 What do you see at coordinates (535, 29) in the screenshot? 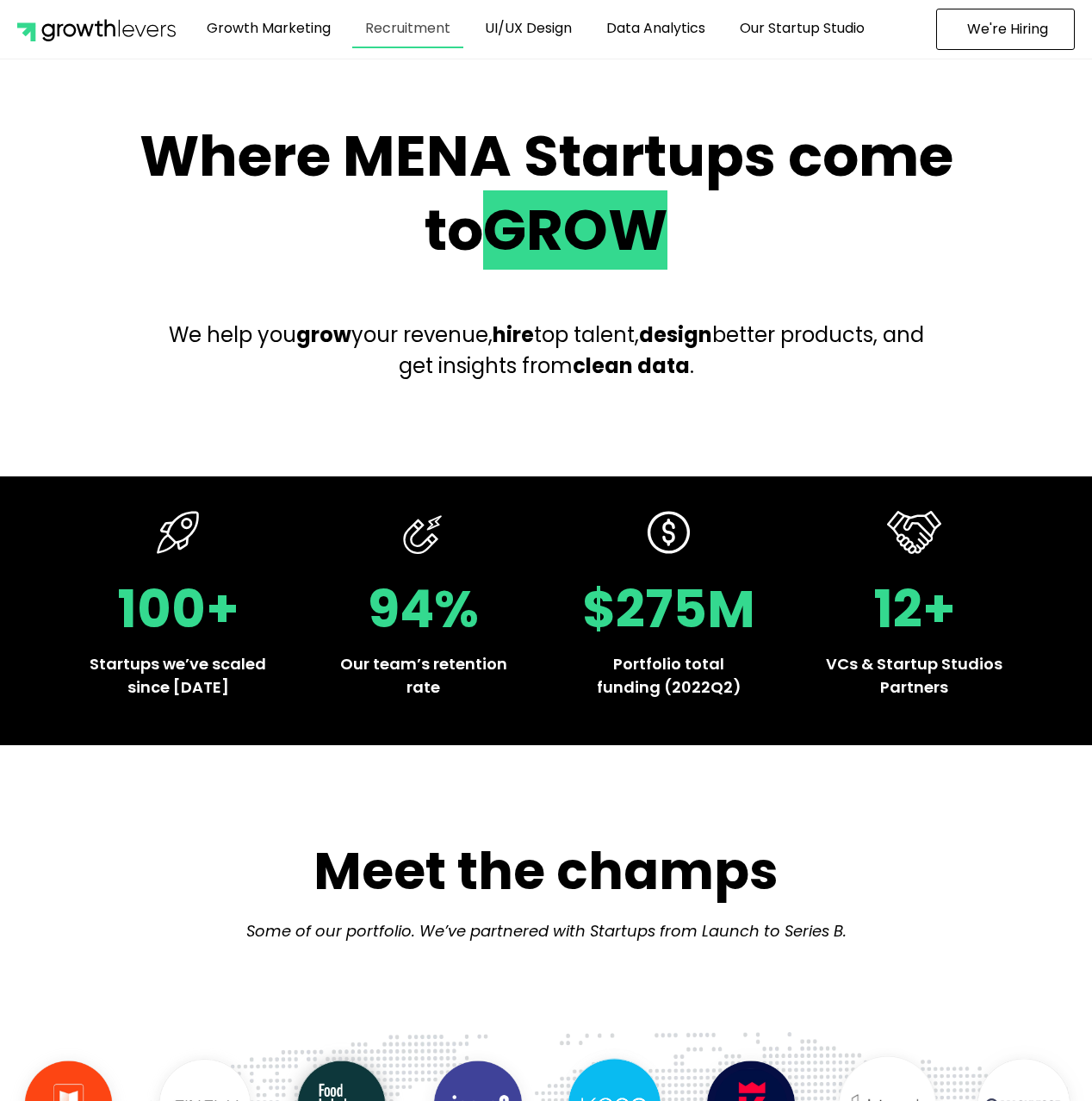
I see `nav: Menu` at bounding box center [535, 29].